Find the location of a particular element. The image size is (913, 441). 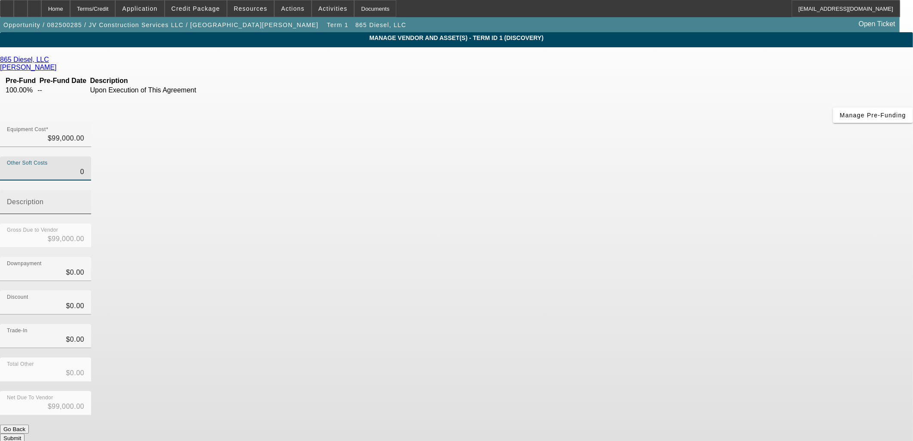

th: Pre-Fund is located at coordinates (21, 81).